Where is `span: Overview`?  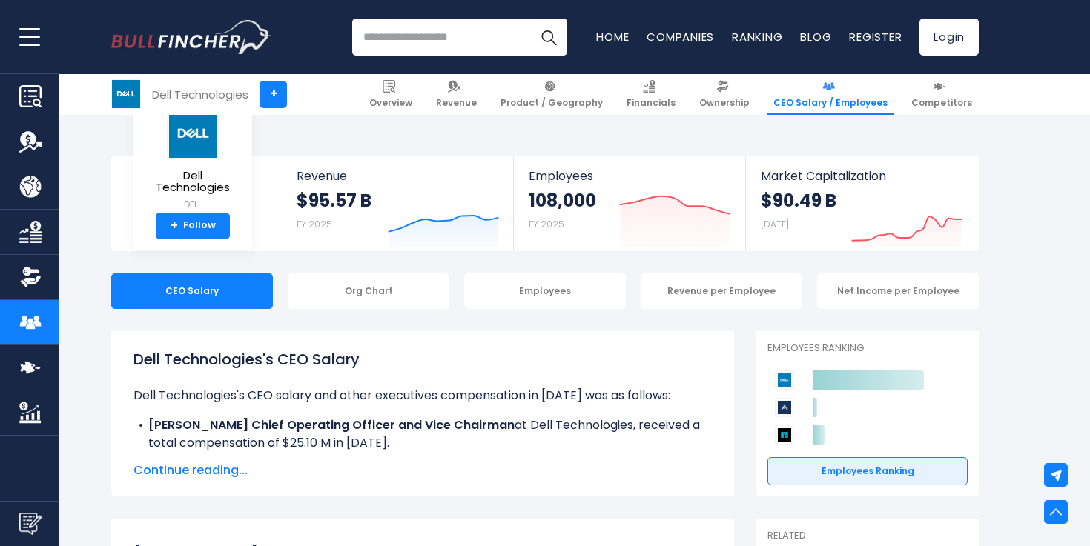
span: Overview is located at coordinates (391, 103).